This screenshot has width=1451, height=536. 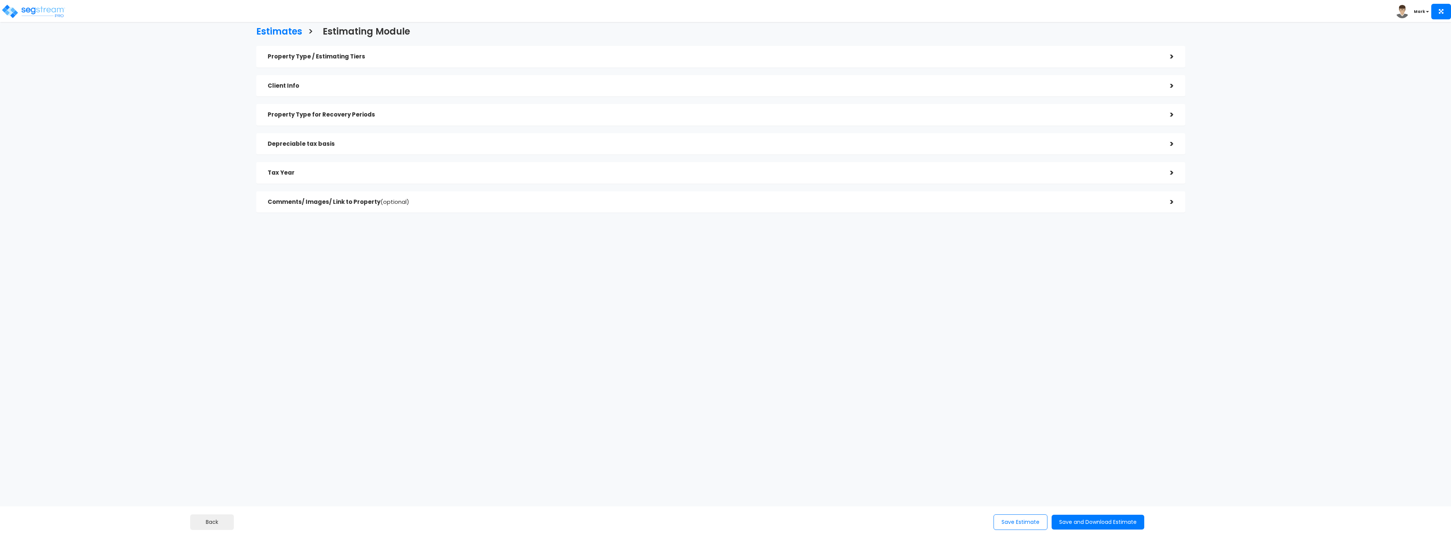 I want to click on h5: Property Type for Recovery Periods, so click(x=713, y=115).